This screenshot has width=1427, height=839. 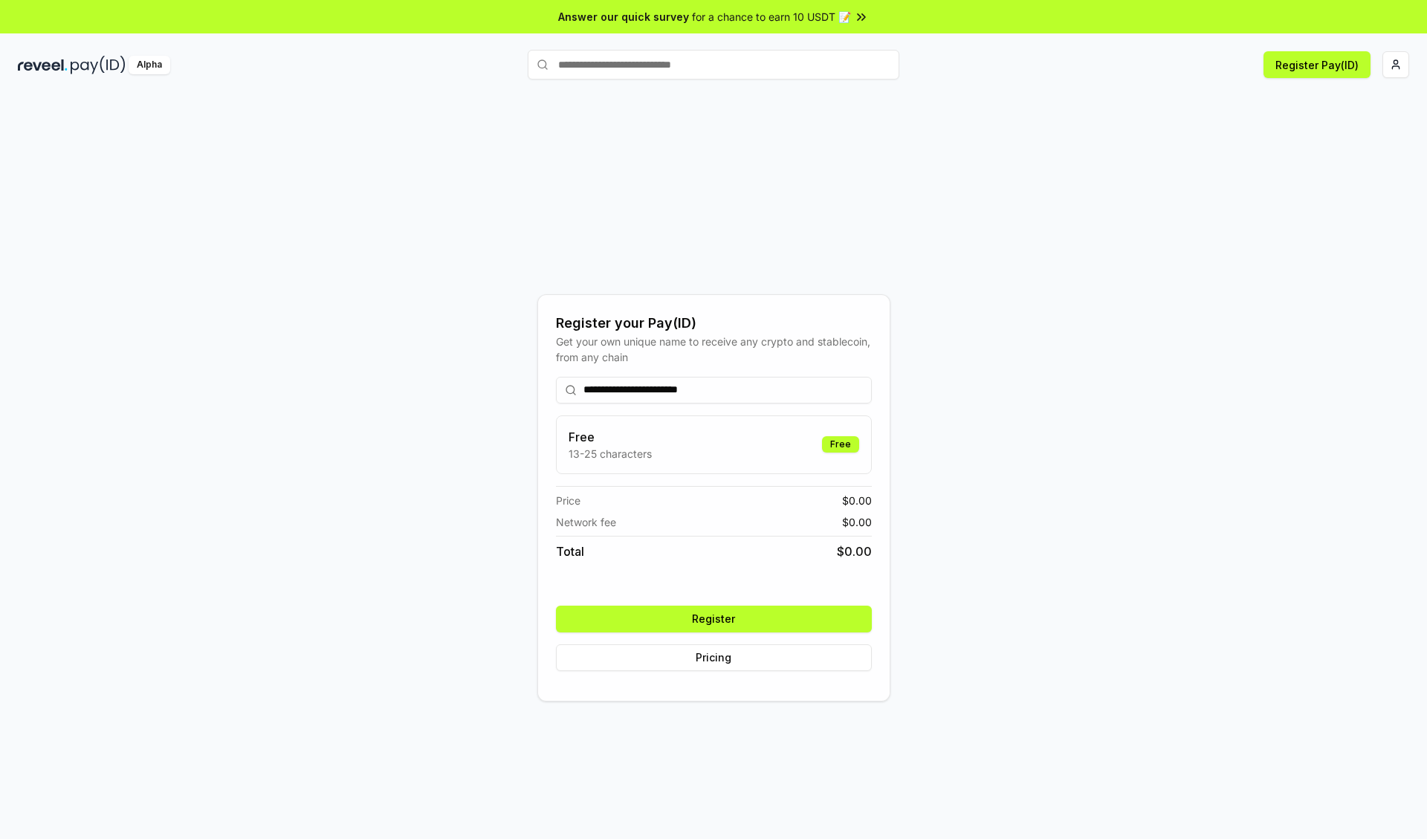 I want to click on span: Network fee, so click(x=586, y=522).